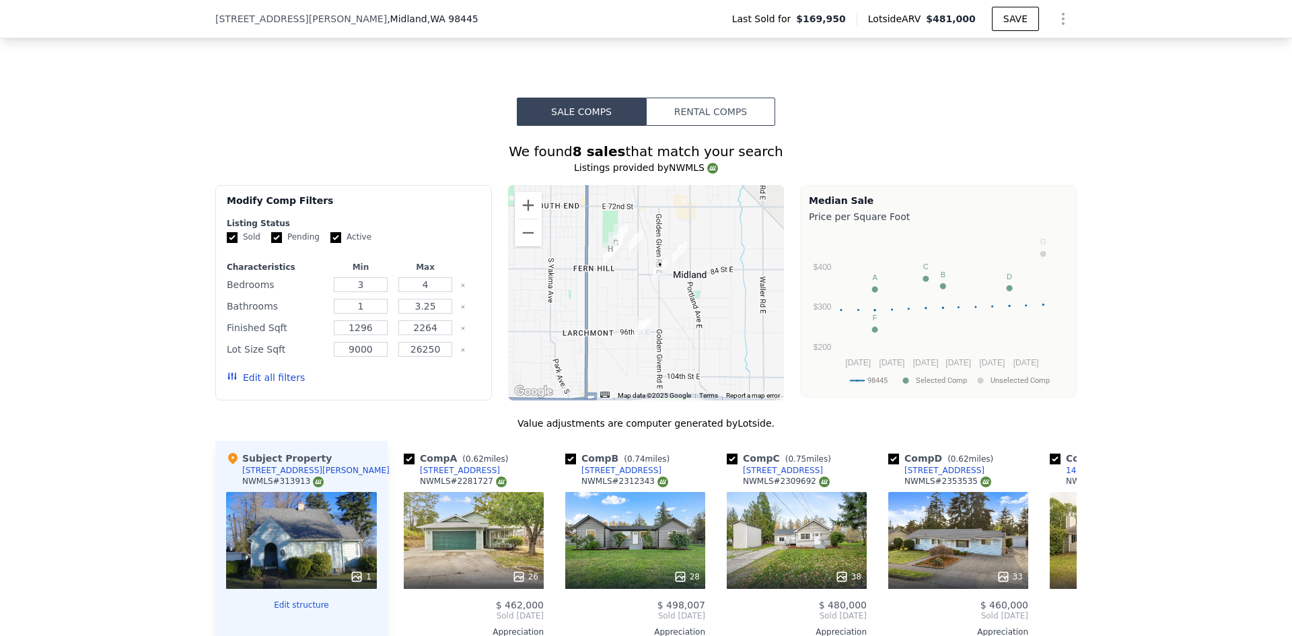 This screenshot has height=636, width=1292. What do you see at coordinates (781, 458) in the screenshot?
I see `div: Comp C` at bounding box center [781, 458].